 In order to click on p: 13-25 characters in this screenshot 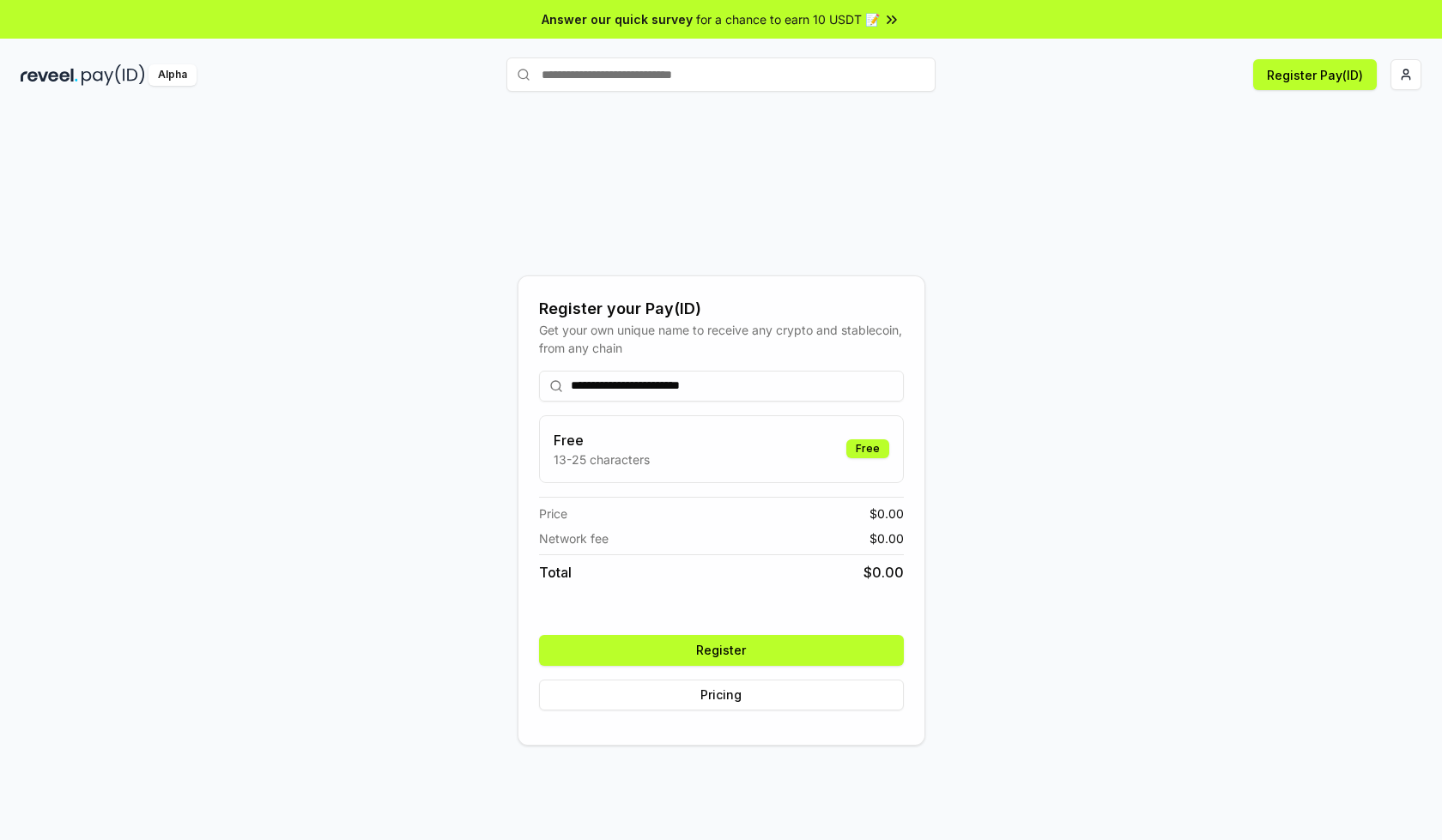, I will do `click(602, 459)`.